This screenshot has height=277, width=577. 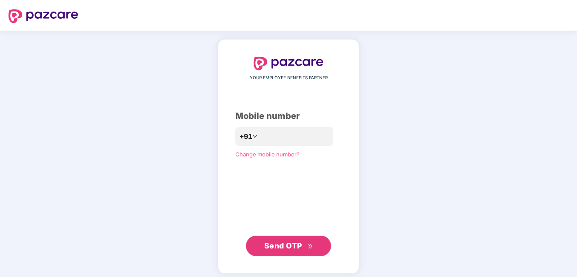 I want to click on span: double-right, so click(x=310, y=246).